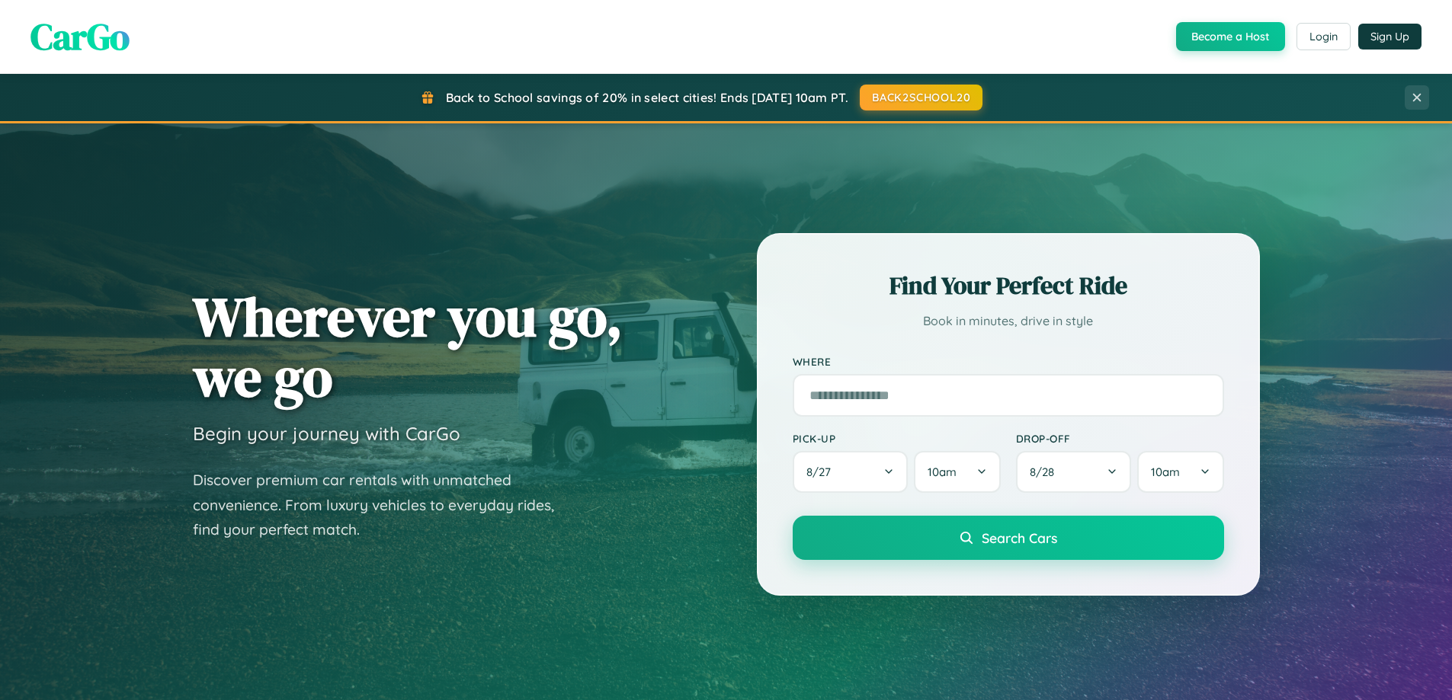  I want to click on p: Discover premium car rentals with unmatched convenience. From luxury vehicles to everyday rides, ..., so click(383, 505).